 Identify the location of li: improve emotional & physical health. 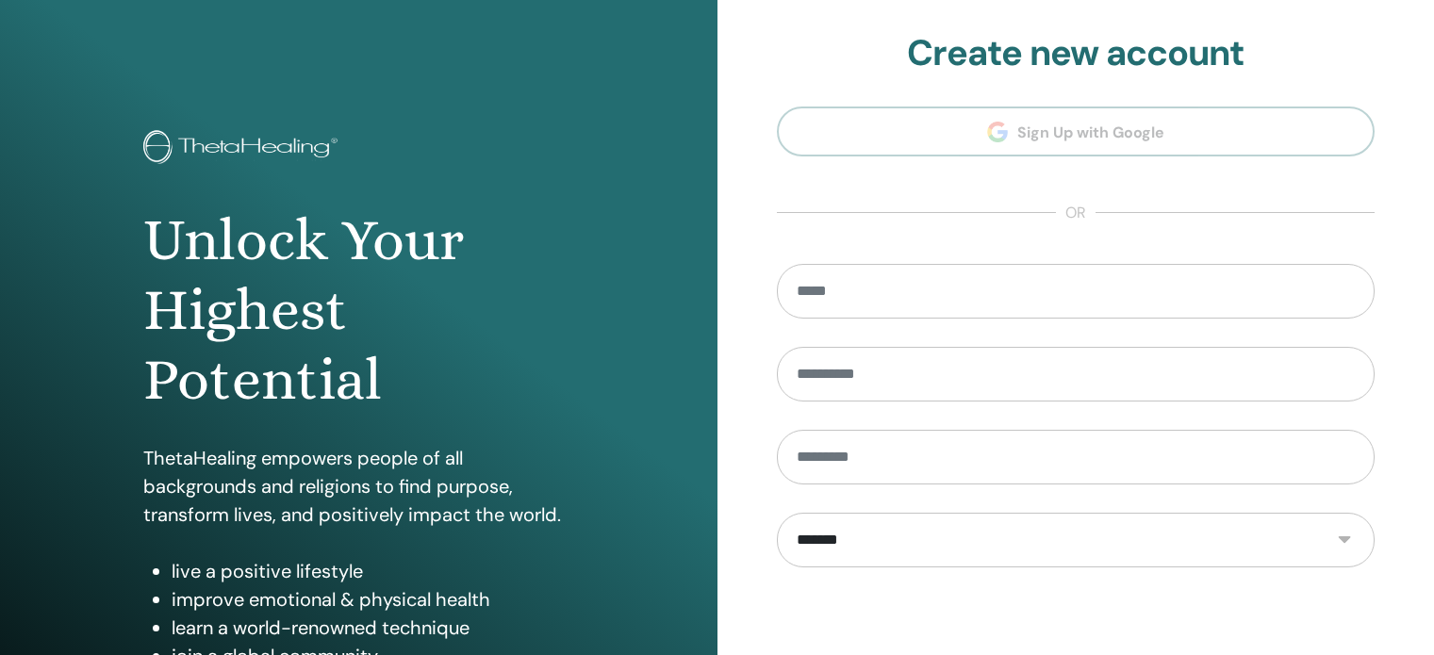
(372, 600).